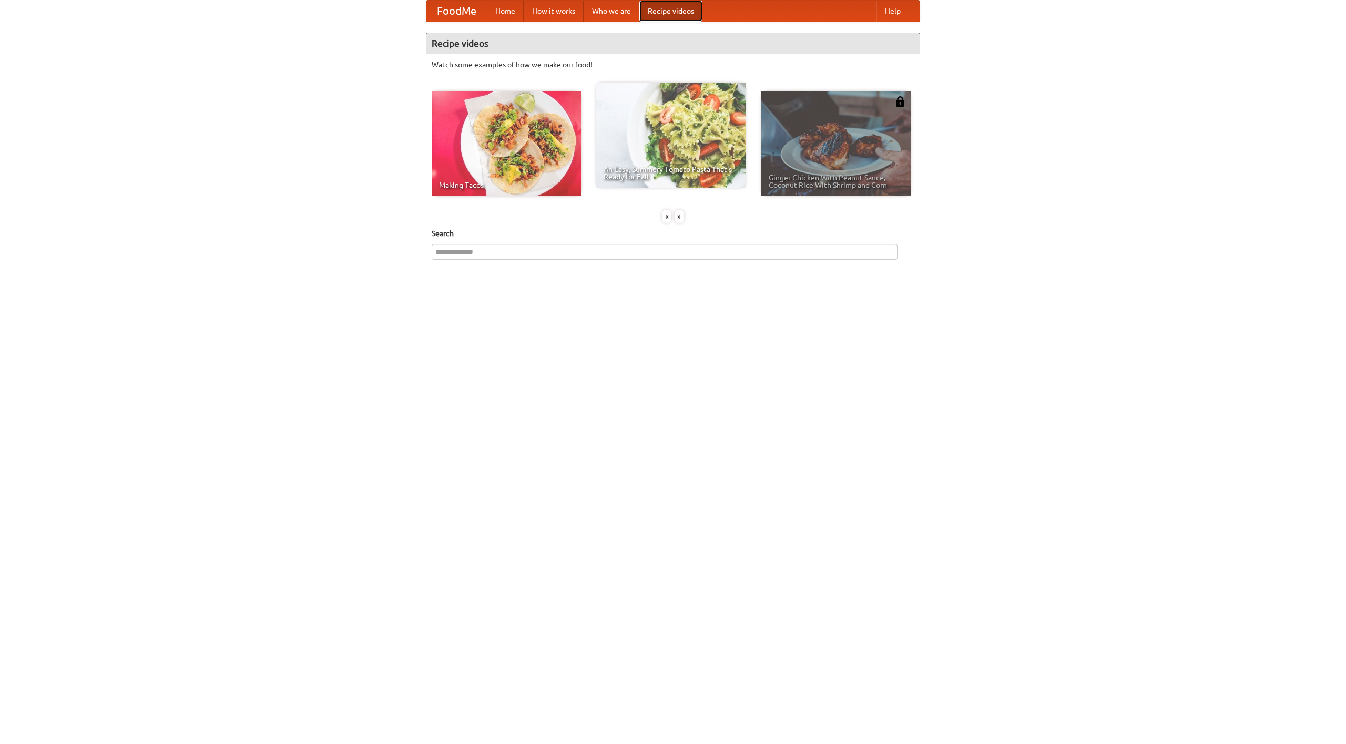  Describe the element at coordinates (506, 144) in the screenshot. I see `a: Making Tacos` at that location.